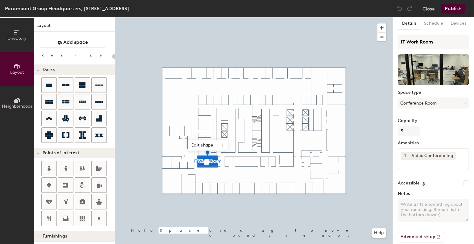 This screenshot has height=244, width=474. I want to click on img: Undo, so click(400, 9).